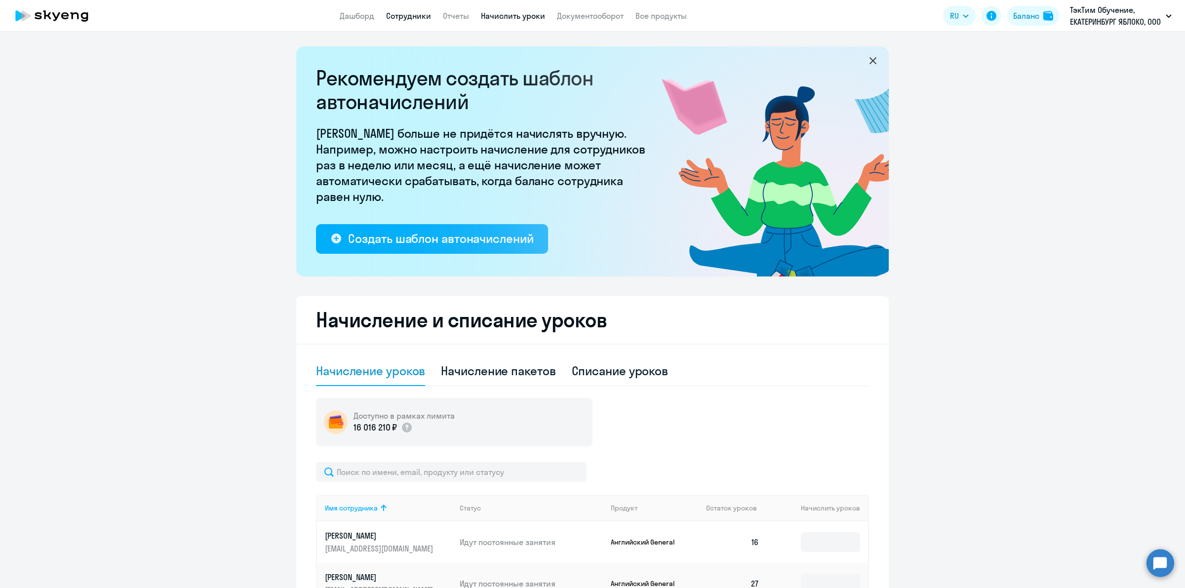  Describe the element at coordinates (357, 16) in the screenshot. I see `a: Дашборд` at that location.